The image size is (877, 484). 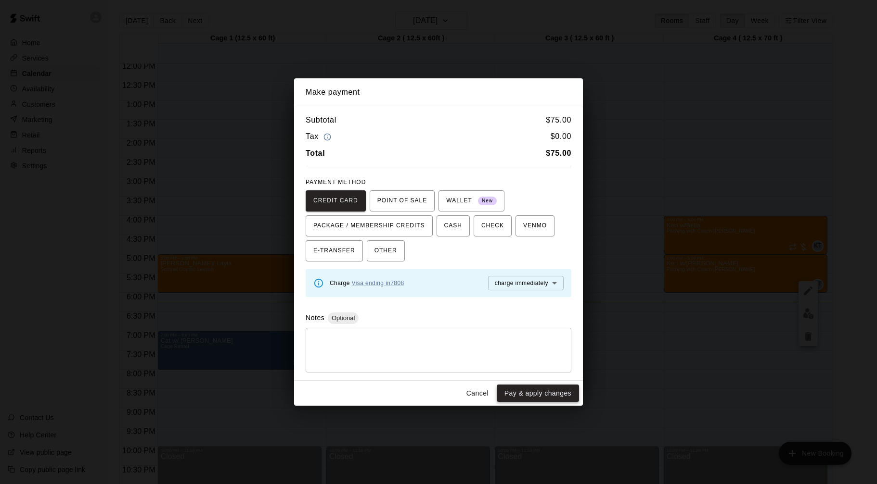 I want to click on span: charge immediately, so click(x=521, y=283).